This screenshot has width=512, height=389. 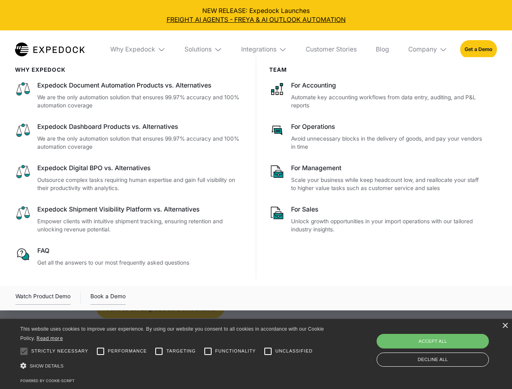 I want to click on p: Get all the answers to our most frequently asked questions, so click(x=140, y=263).